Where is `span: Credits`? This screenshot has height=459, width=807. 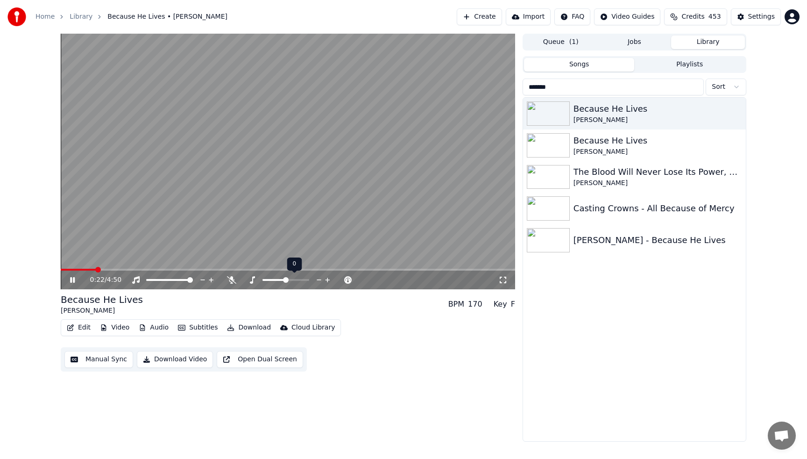 span: Credits is located at coordinates (693, 17).